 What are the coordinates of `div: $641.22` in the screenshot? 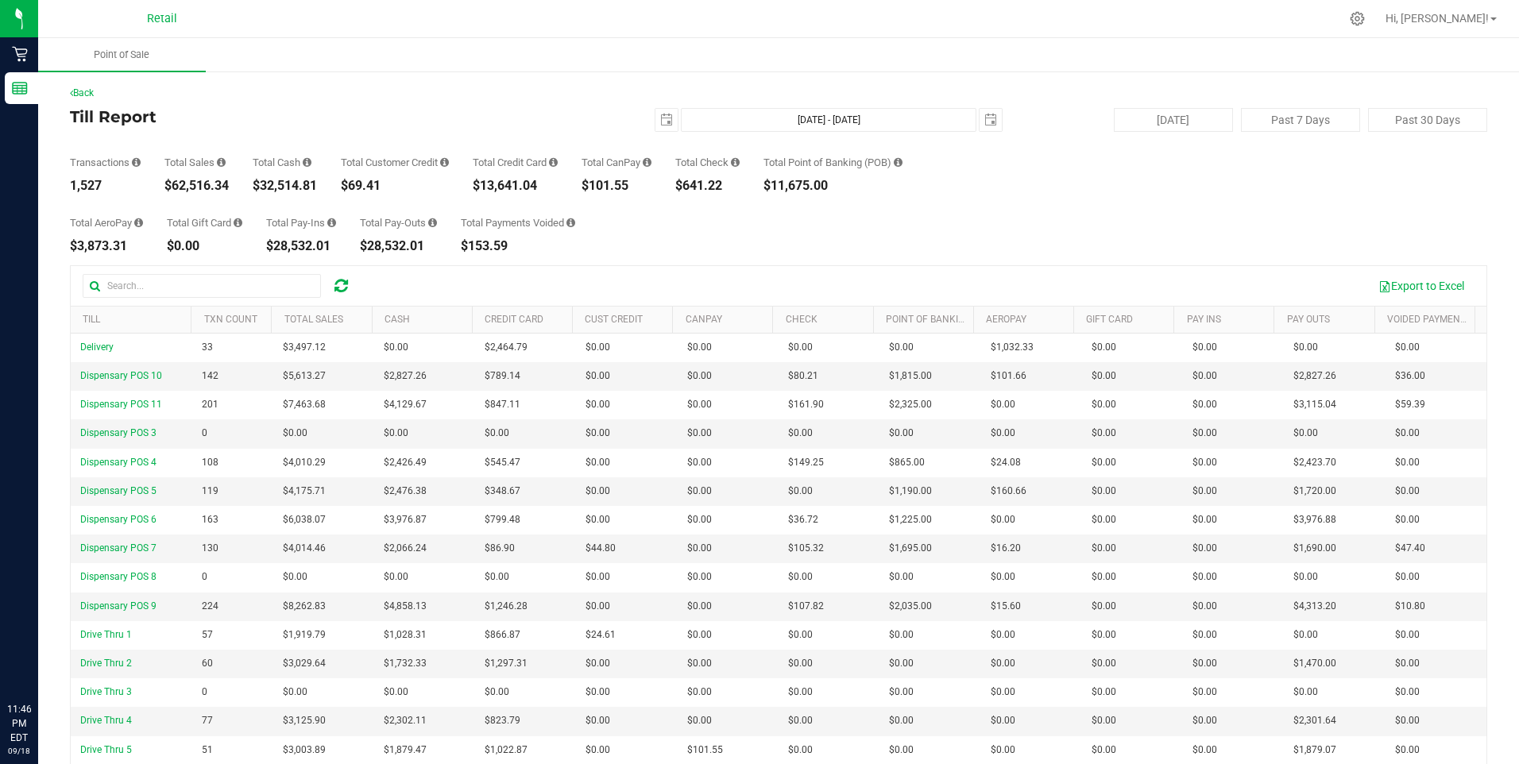 It's located at (707, 186).